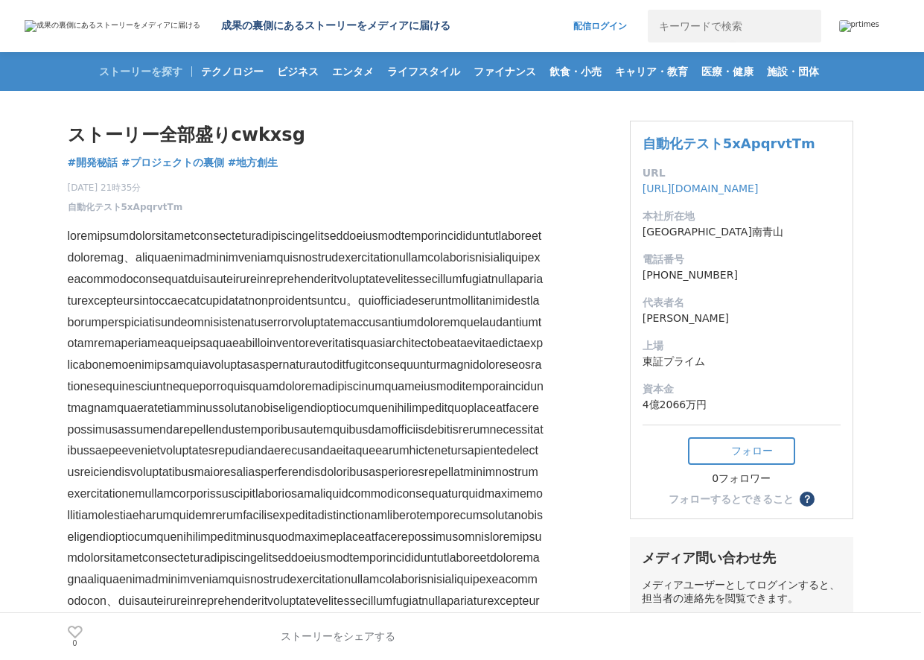 The image size is (924, 660). Describe the element at coordinates (238, 26) in the screenshot. I see `a: 成果の裏側にあるストーリーをメディアに届ける 成果の裏側にあるストーリーをメディアに届ける` at that location.